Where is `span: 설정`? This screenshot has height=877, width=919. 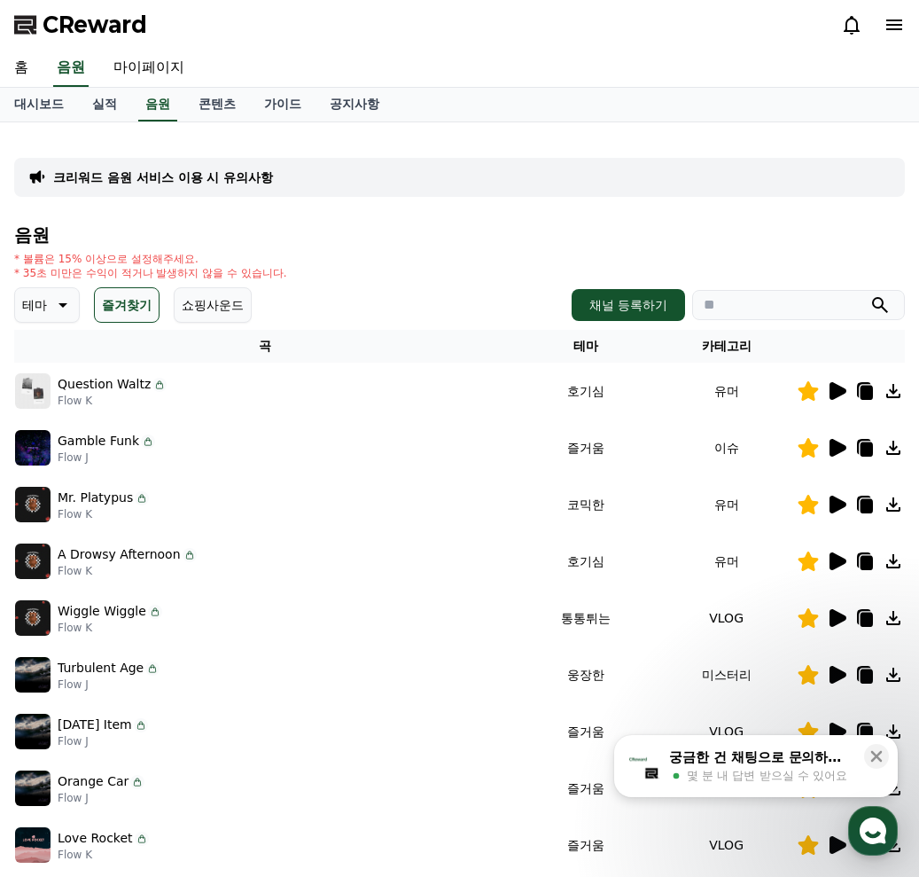 span: 설정 is located at coordinates (284, 596).